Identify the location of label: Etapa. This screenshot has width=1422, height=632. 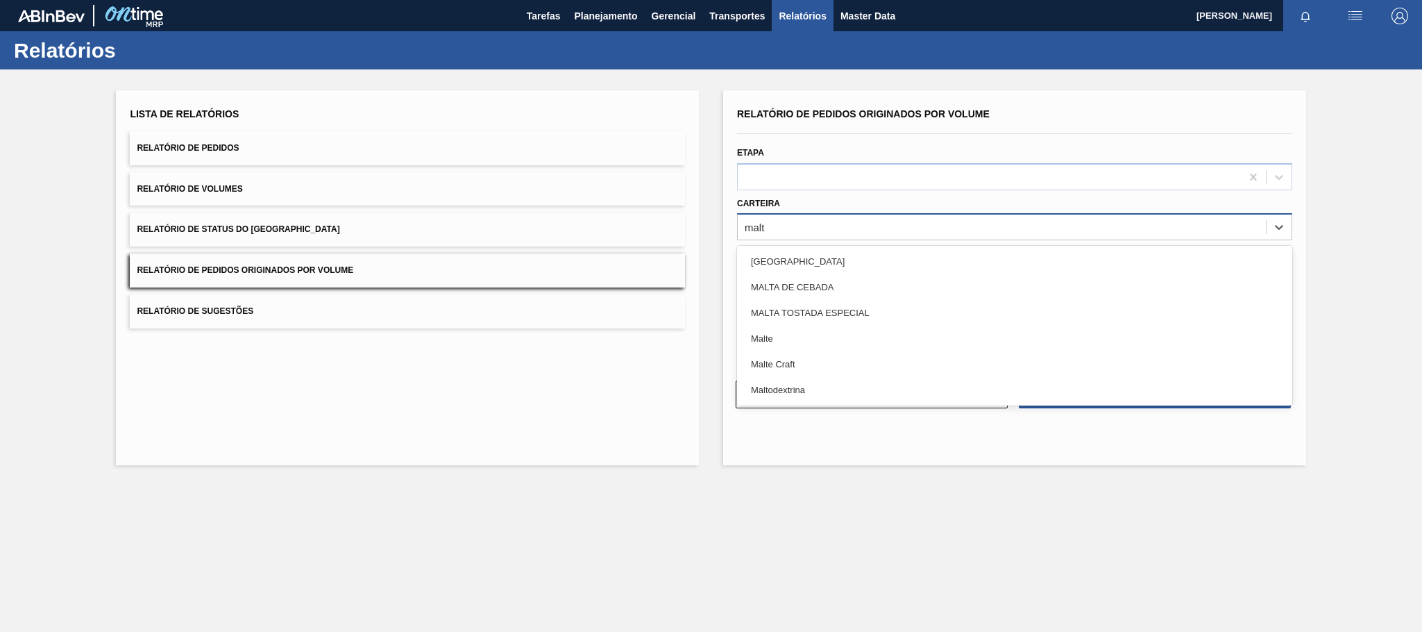
(750, 153).